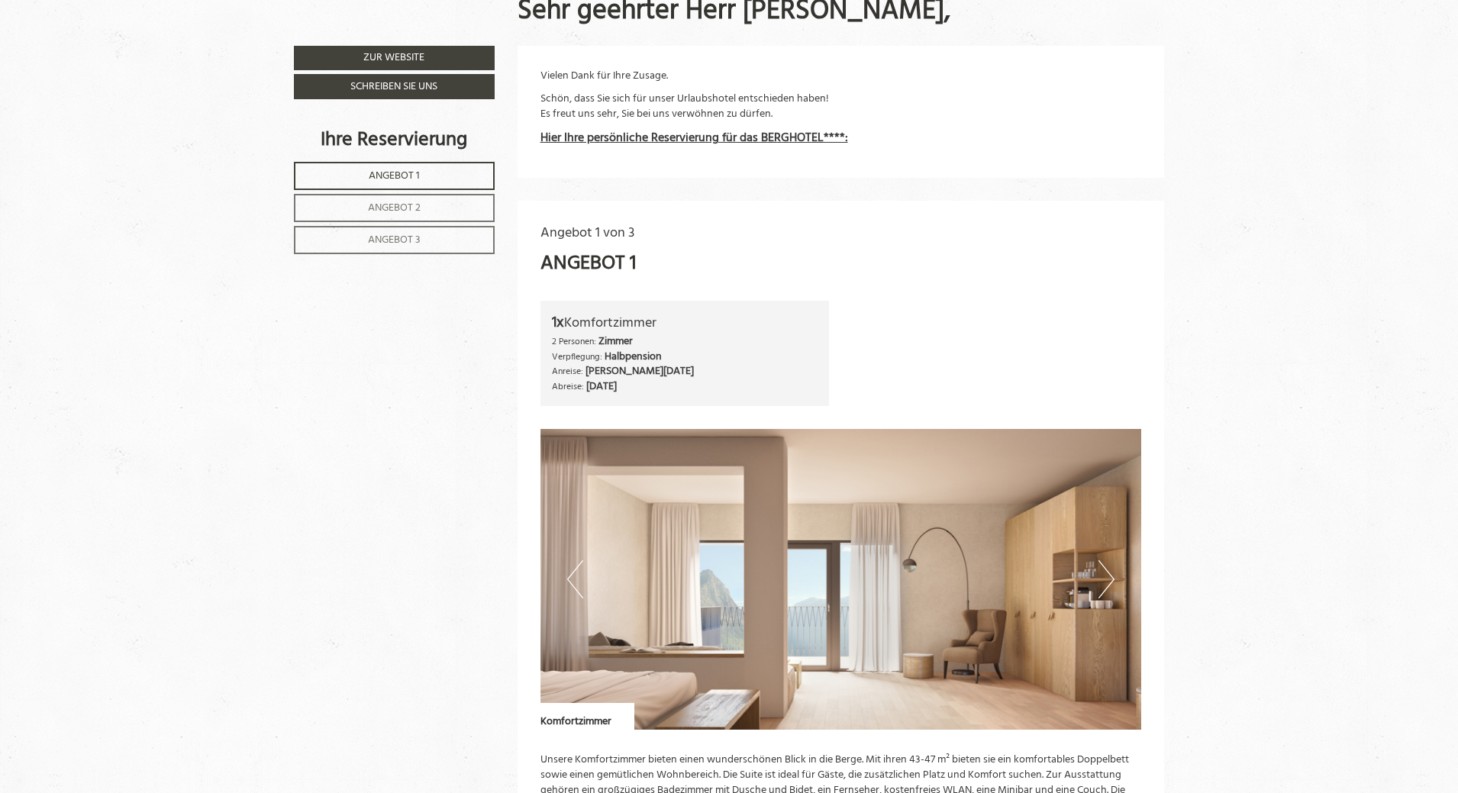 The width and height of the screenshot is (1458, 793). Describe the element at coordinates (587, 233) in the screenshot. I see `span: Angebot 1 von 3` at that location.